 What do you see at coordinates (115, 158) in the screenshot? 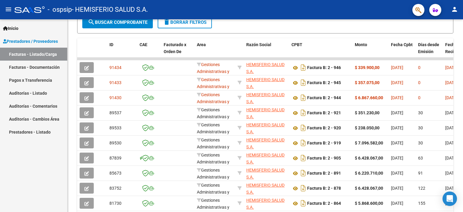
I see `span: 87839` at bounding box center [115, 158].